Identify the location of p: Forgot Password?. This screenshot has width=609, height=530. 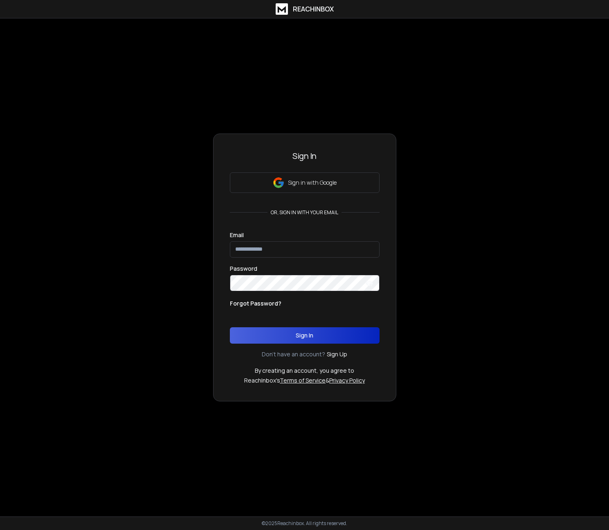
(256, 303).